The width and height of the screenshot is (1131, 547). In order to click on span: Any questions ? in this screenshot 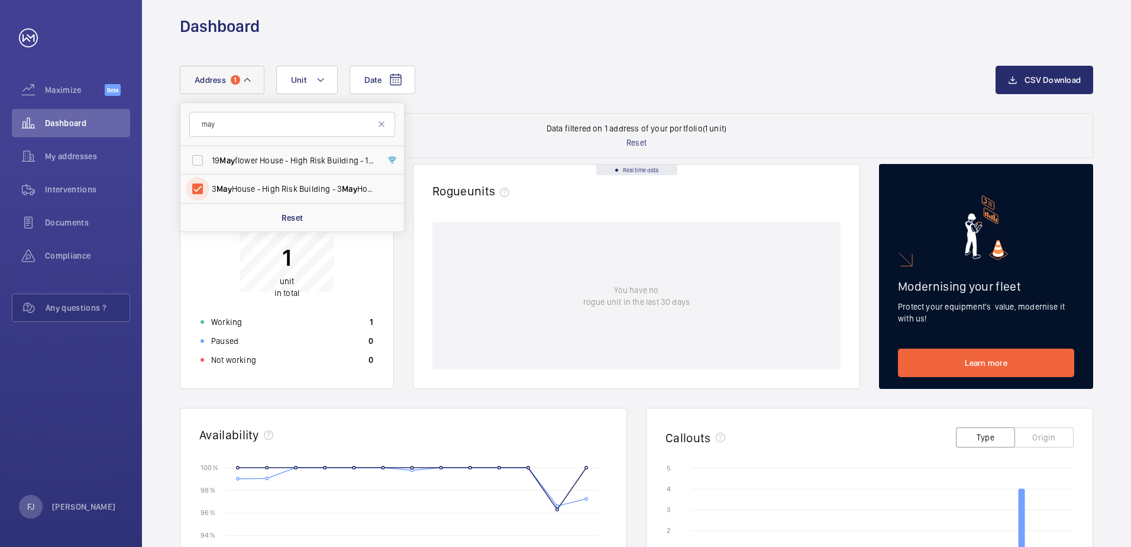, I will do `click(88, 308)`.